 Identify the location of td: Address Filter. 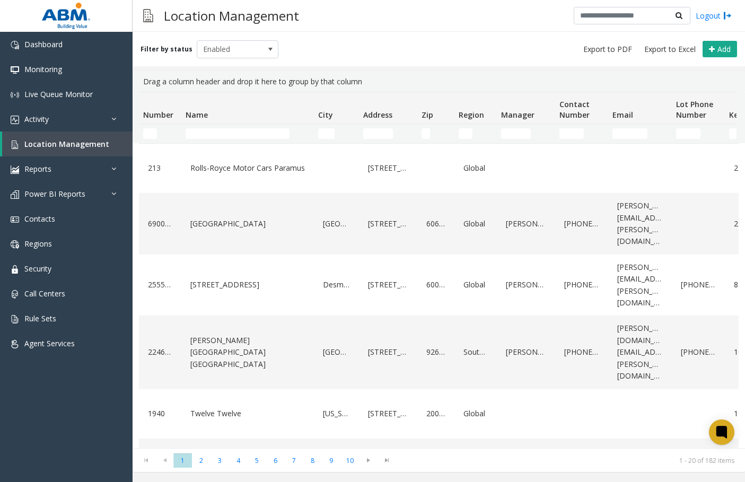
(388, 134).